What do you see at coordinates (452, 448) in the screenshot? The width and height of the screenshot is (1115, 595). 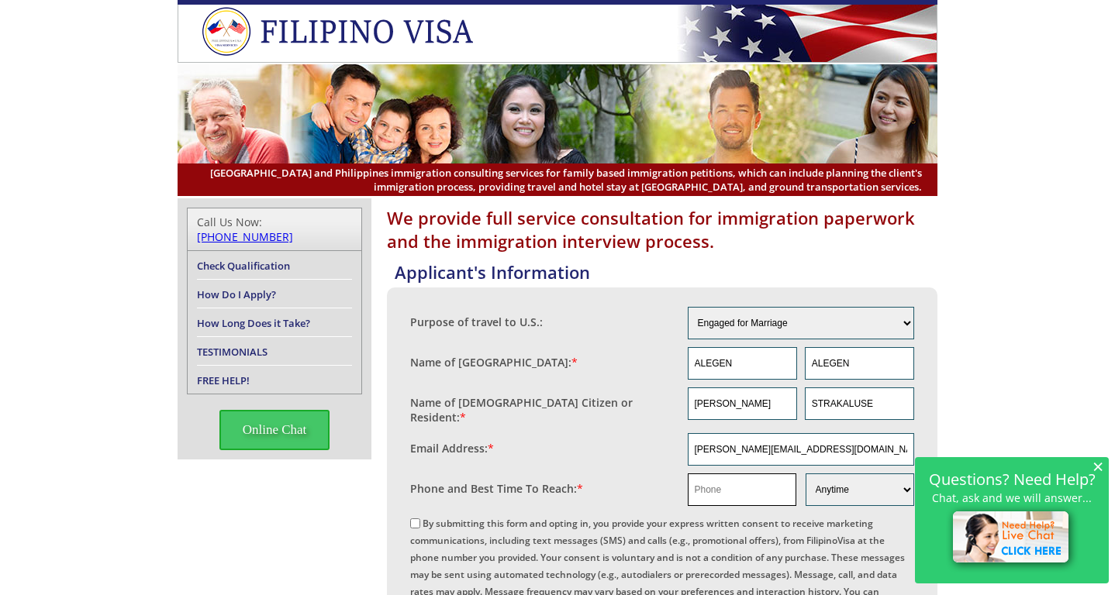 I see `label: Email Address:` at bounding box center [452, 448].